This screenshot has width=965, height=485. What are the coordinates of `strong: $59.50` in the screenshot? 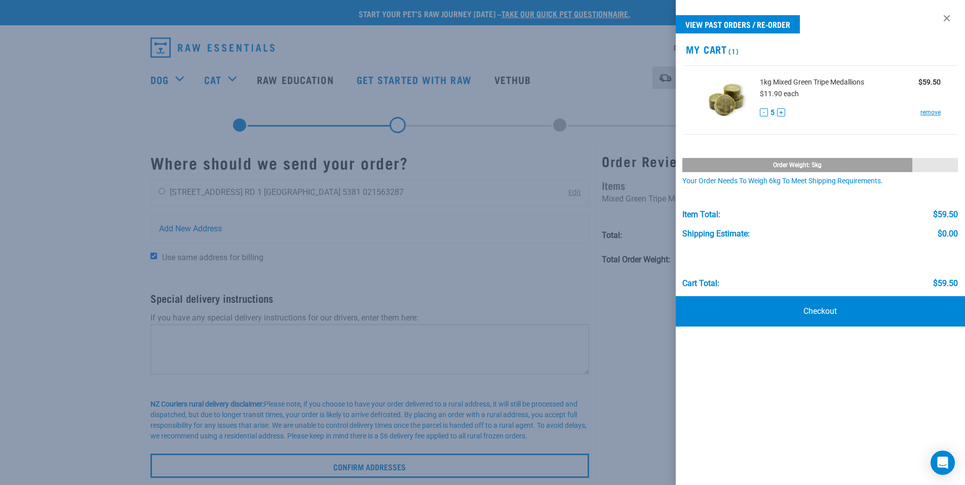 It's located at (929, 82).